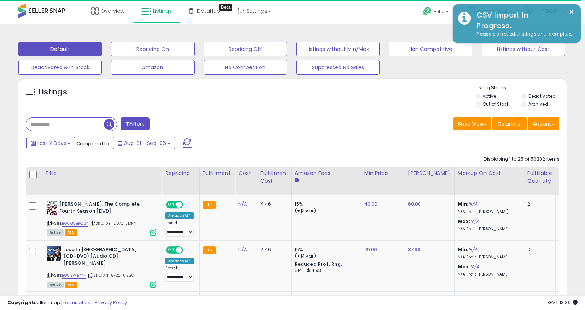 This screenshot has height=310, width=585. I want to click on span: Listings, so click(162, 11).